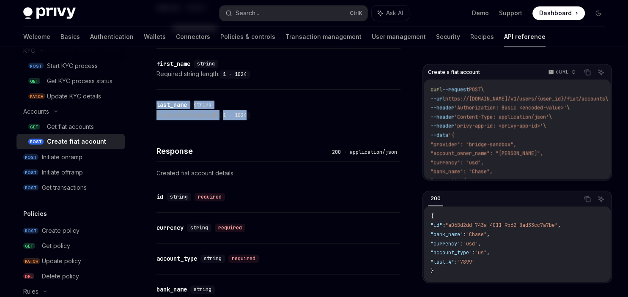 This screenshot has width=628, height=297. Describe the element at coordinates (510, 14) in the screenshot. I see `a: Support` at that location.